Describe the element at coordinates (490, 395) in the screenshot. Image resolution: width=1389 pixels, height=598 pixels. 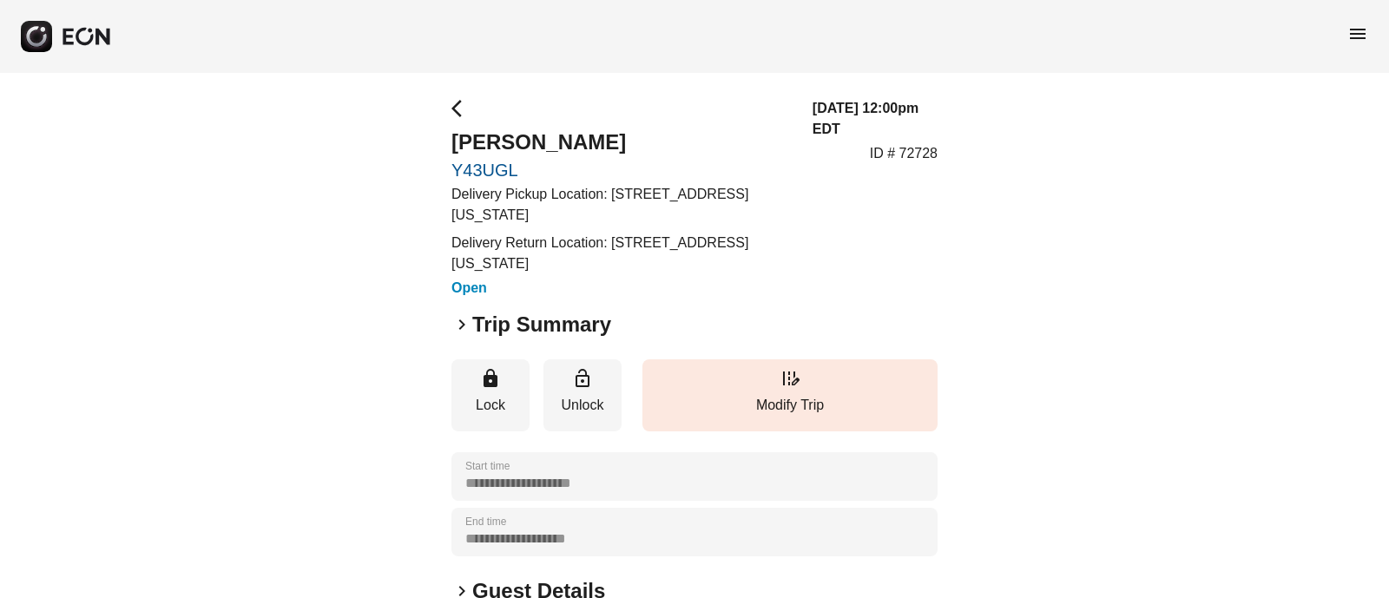
I see `button: Lock` at that location.